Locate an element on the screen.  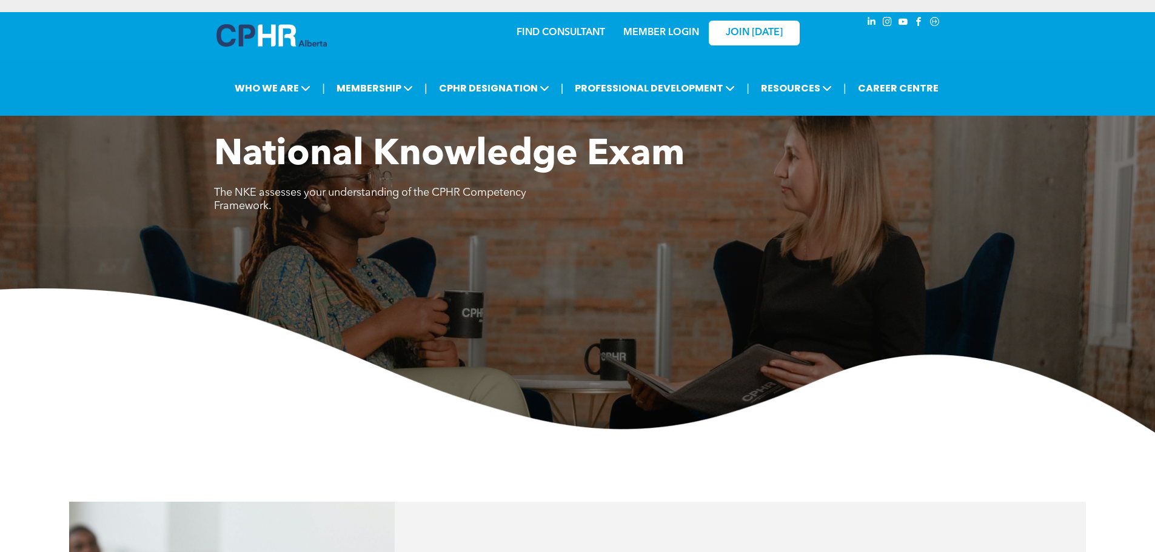
span: The NKE assesses your understanding of the CPHR Competency Framework. is located at coordinates (370, 199).